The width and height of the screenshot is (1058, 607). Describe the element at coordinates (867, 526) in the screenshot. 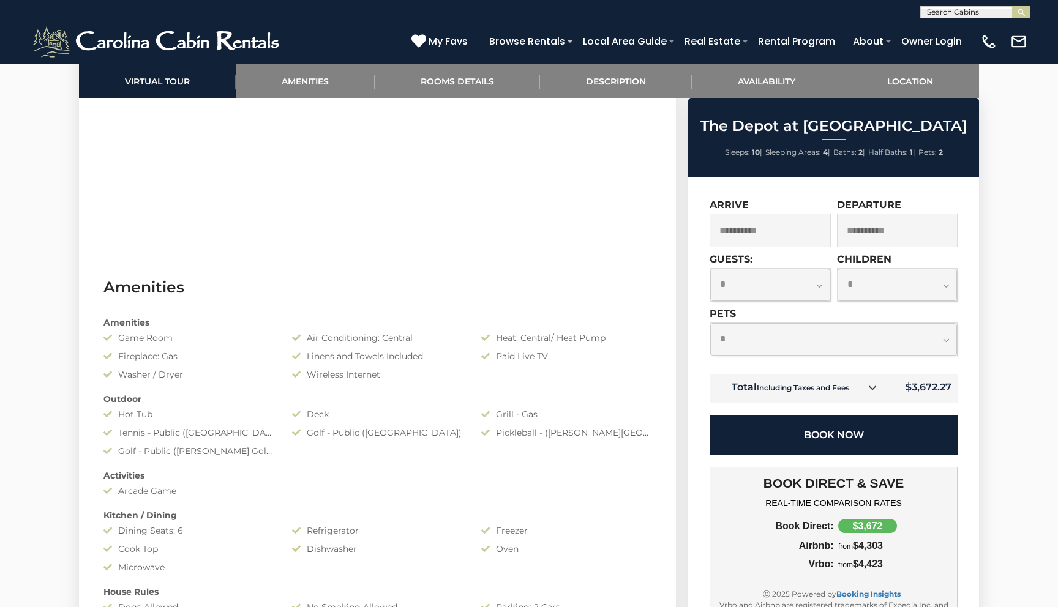

I see `div: $3,672` at that location.